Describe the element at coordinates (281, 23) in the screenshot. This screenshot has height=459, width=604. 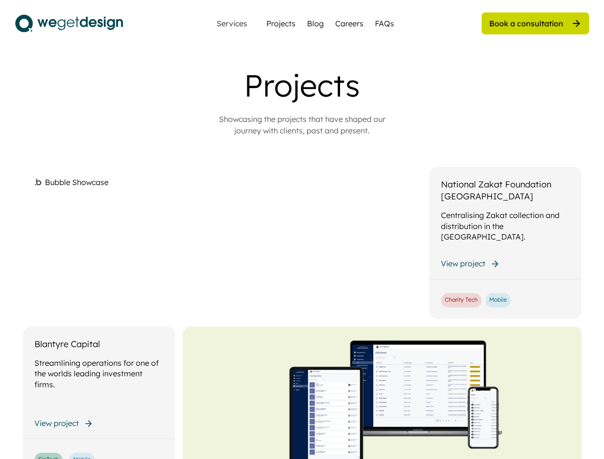
I see `a: Projects` at that location.